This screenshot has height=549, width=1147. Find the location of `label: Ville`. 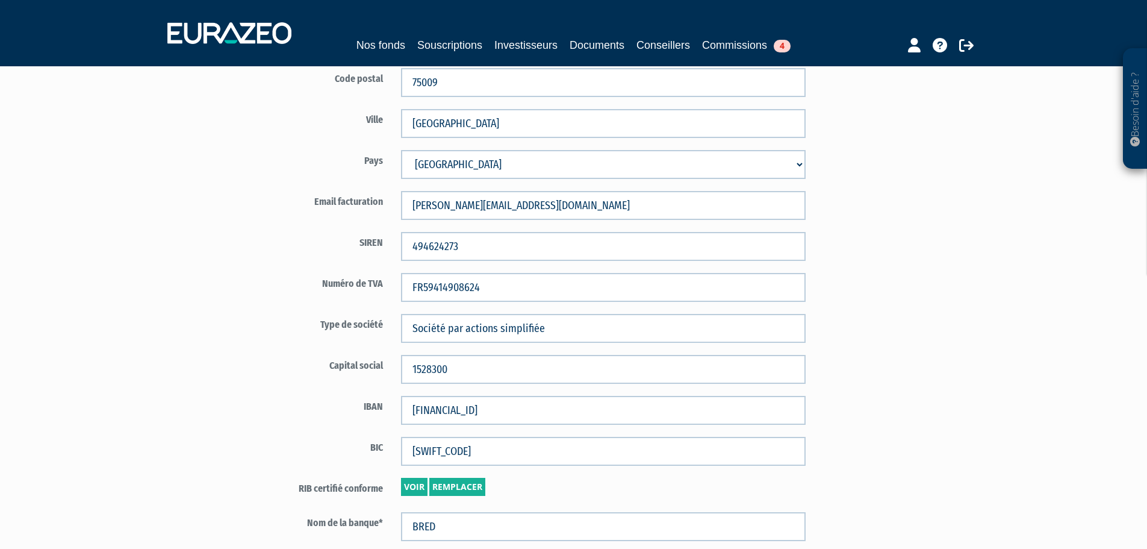

label: Ville is located at coordinates (322, 118).